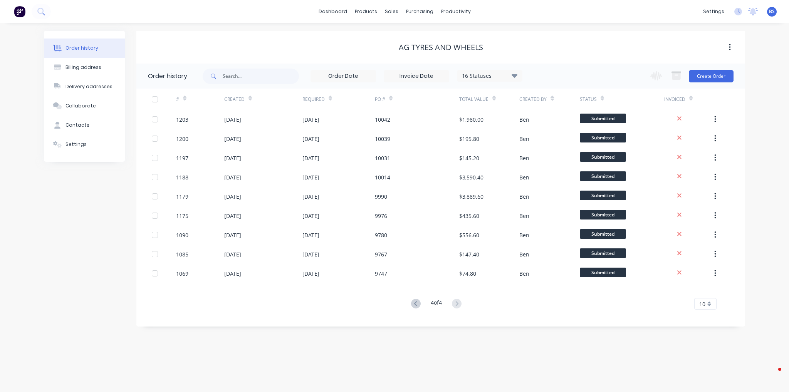 This screenshot has width=789, height=392. I want to click on div: 9747, so click(381, 274).